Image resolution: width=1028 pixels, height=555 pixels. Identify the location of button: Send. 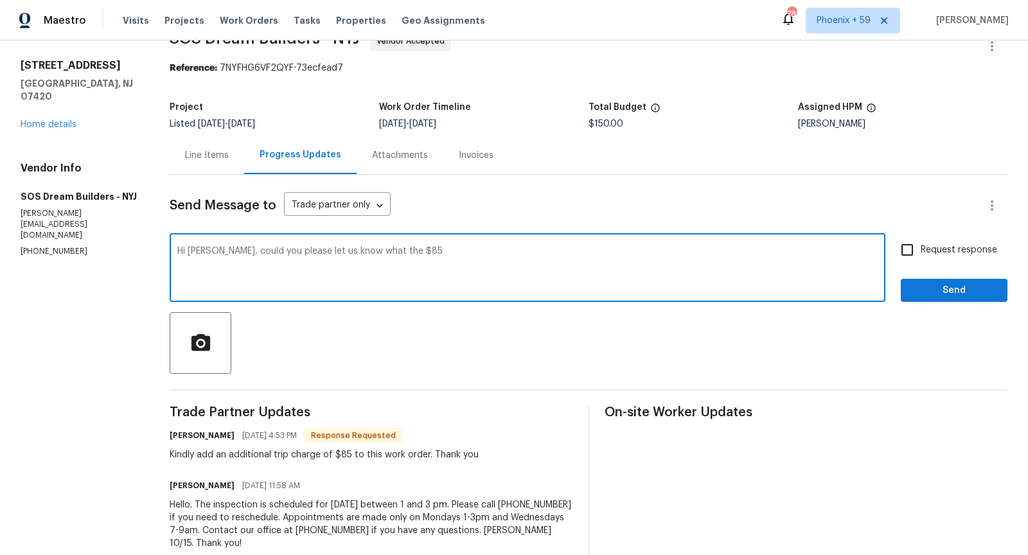
(954, 290).